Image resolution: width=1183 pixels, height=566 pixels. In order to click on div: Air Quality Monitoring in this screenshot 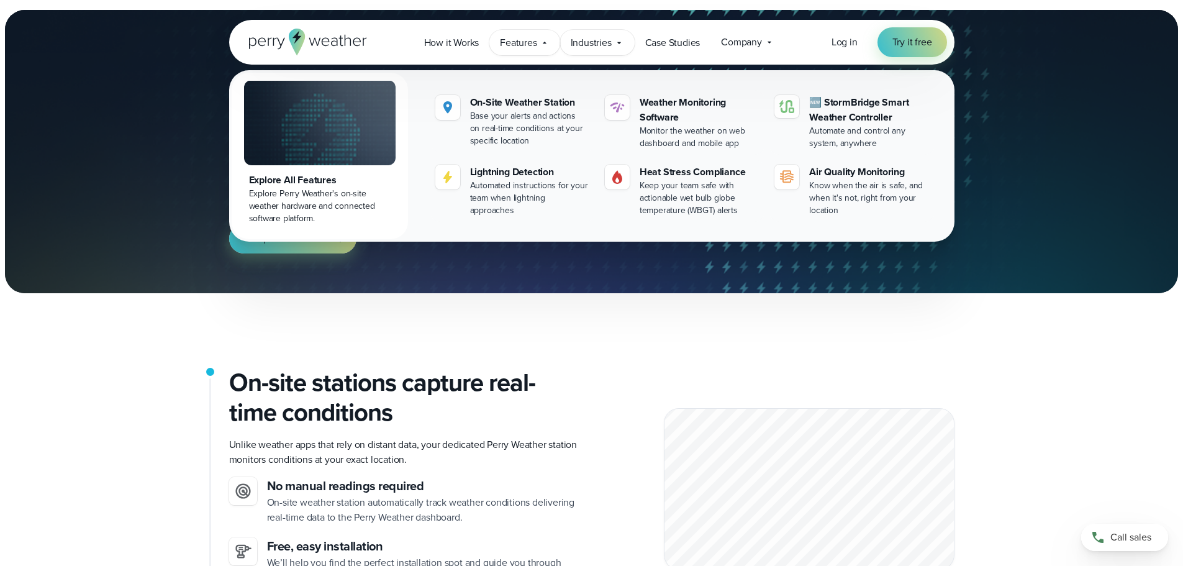, I will do `click(869, 172)`.